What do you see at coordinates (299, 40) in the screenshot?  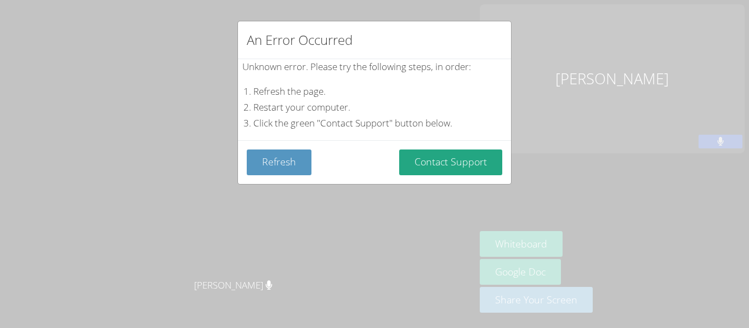 I see `h2: An Error Occurred` at bounding box center [299, 40].